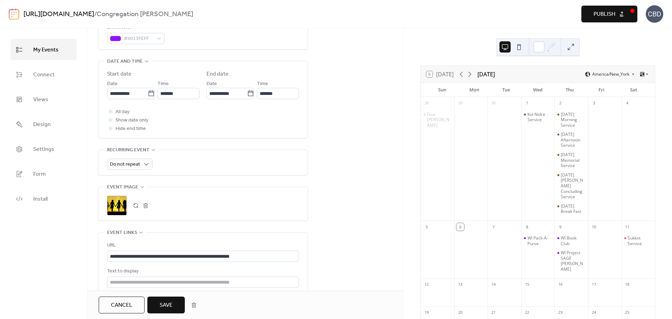 The image size is (672, 319). I want to click on span: Event links, so click(122, 233).